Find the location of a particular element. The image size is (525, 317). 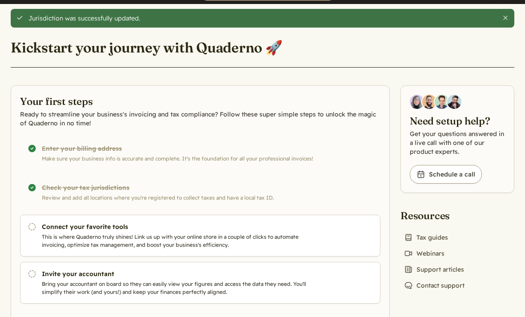

a: Webinars is located at coordinates (424, 254).